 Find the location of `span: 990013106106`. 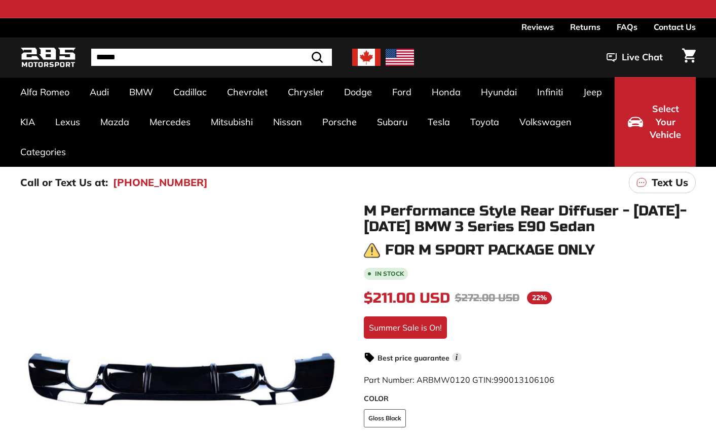

span: 990013106106 is located at coordinates (524, 380).